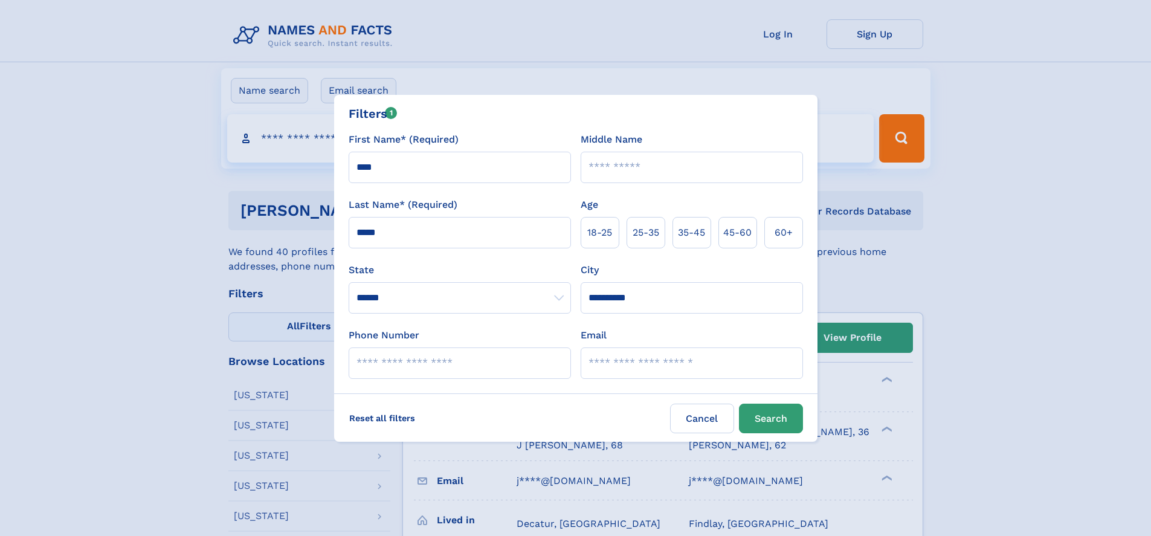 The height and width of the screenshot is (536, 1151). Describe the element at coordinates (460, 270) in the screenshot. I see `label: State` at that location.